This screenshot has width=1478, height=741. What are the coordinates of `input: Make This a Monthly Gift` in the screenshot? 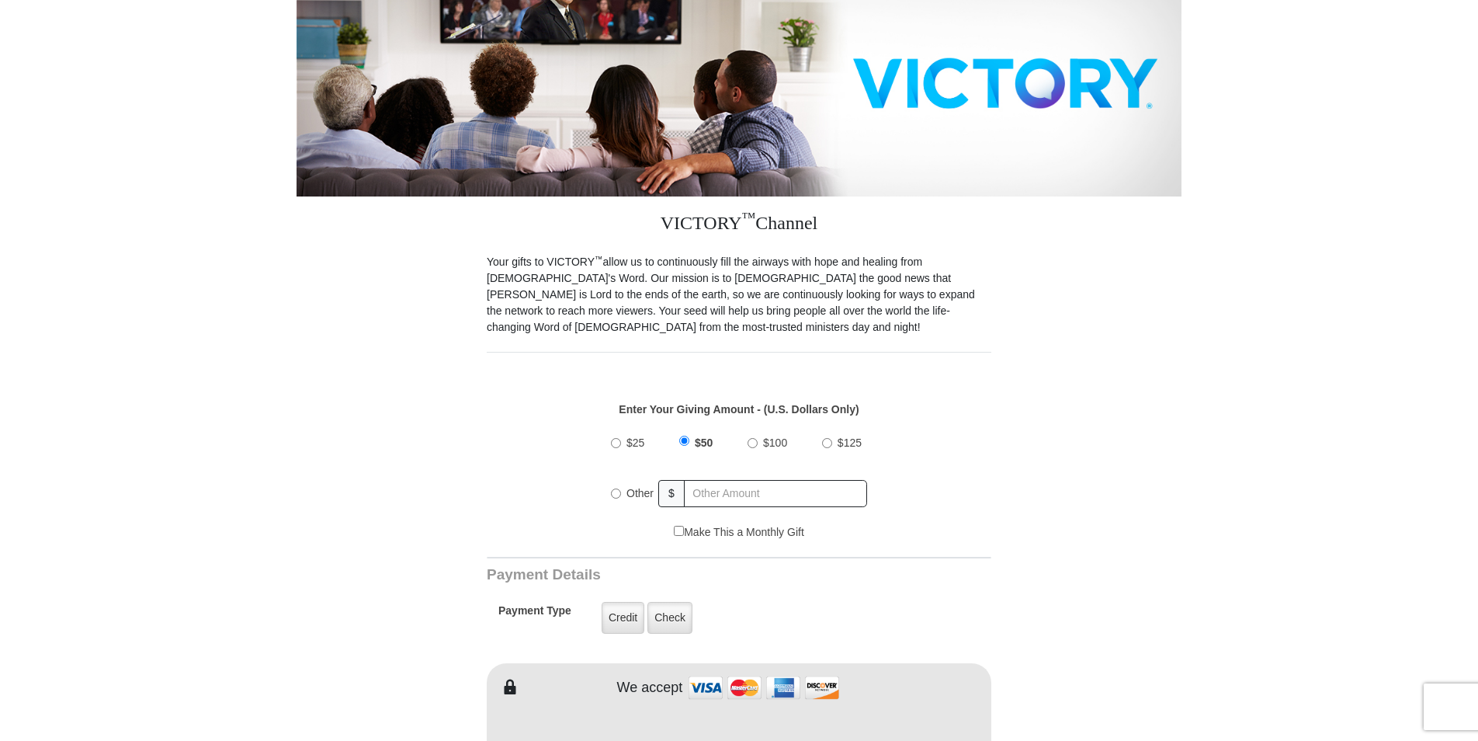 It's located at (679, 530).